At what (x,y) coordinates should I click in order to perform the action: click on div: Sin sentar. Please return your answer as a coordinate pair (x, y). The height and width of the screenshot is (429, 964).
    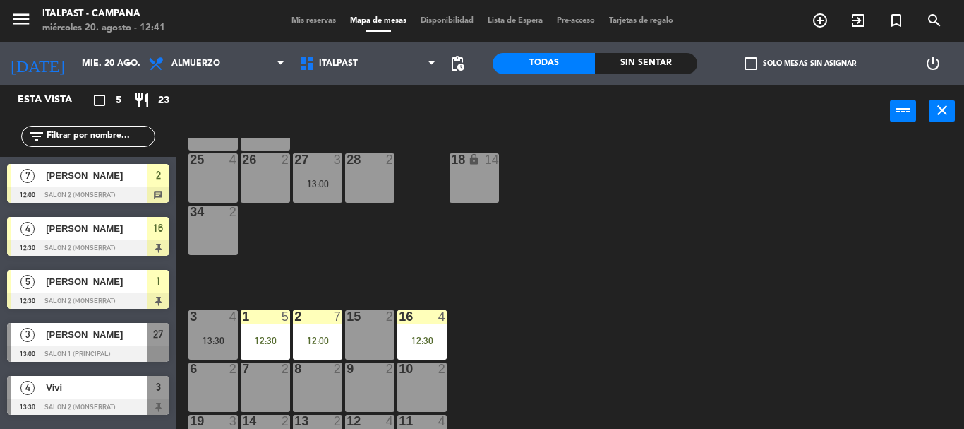
    Looking at the image, I should click on (646, 64).